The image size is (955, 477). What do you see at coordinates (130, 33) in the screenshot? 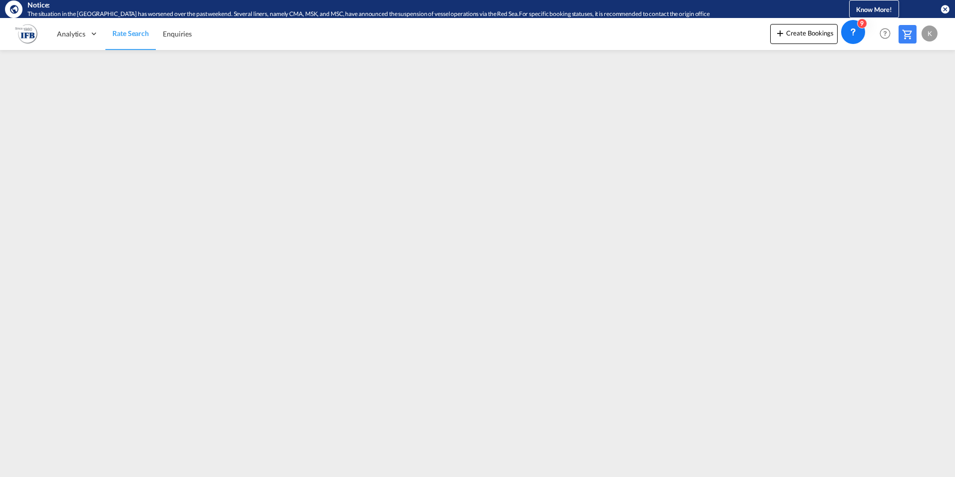
I see `a: Rate Search` at bounding box center [130, 33].